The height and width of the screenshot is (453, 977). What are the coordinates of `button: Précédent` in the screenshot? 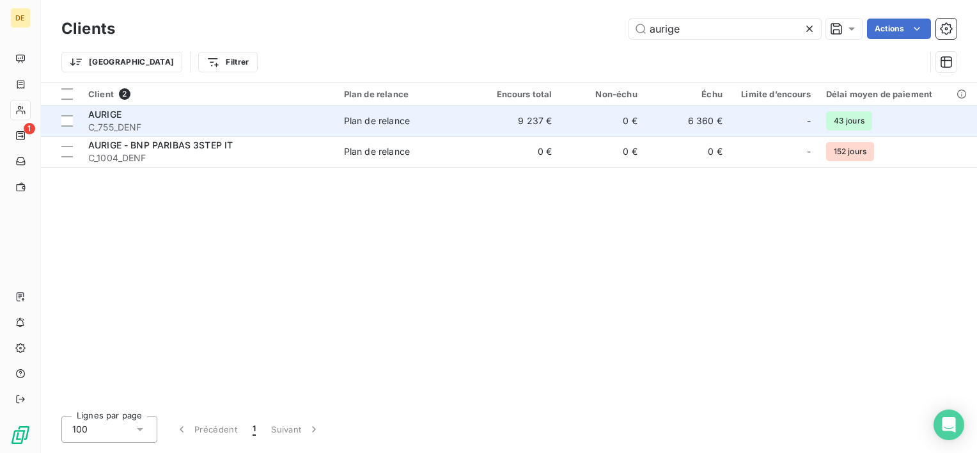 It's located at (206, 429).